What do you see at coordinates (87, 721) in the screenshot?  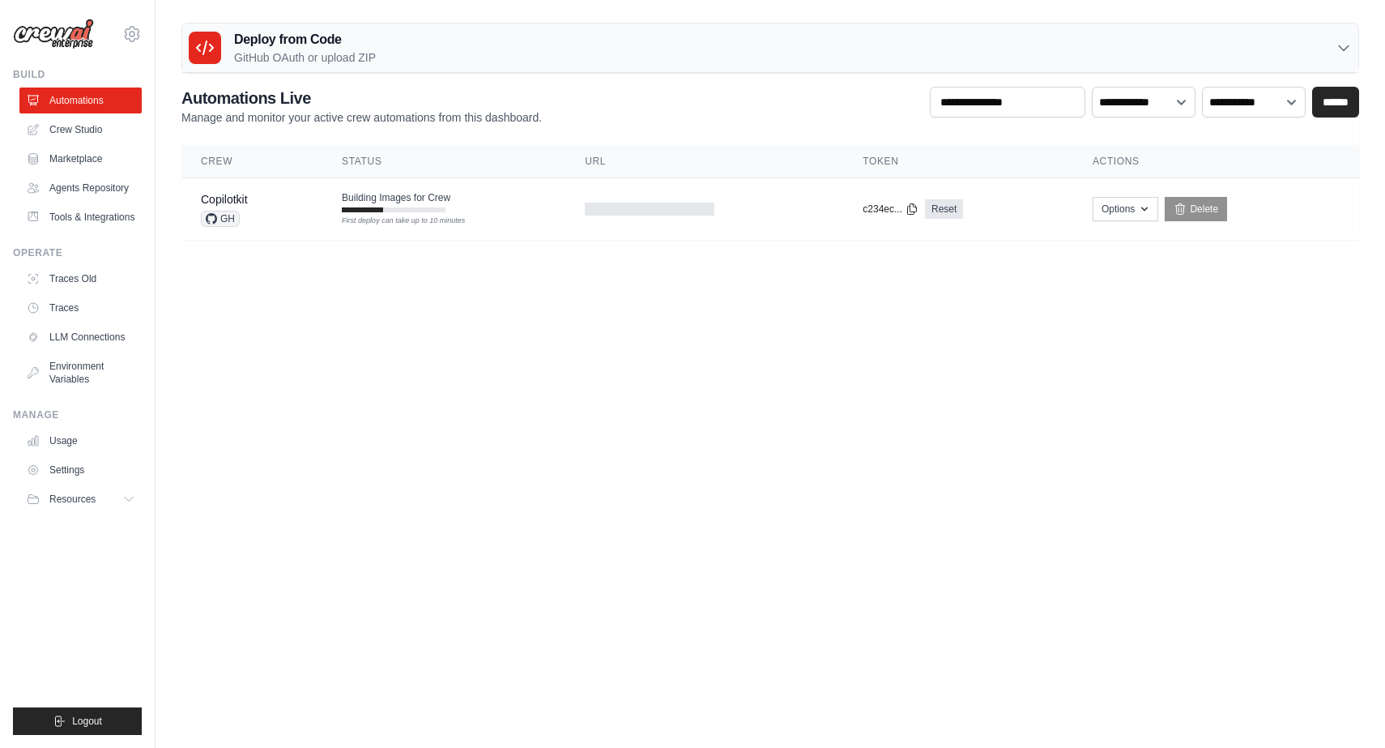 I see `span: Logout` at bounding box center [87, 721].